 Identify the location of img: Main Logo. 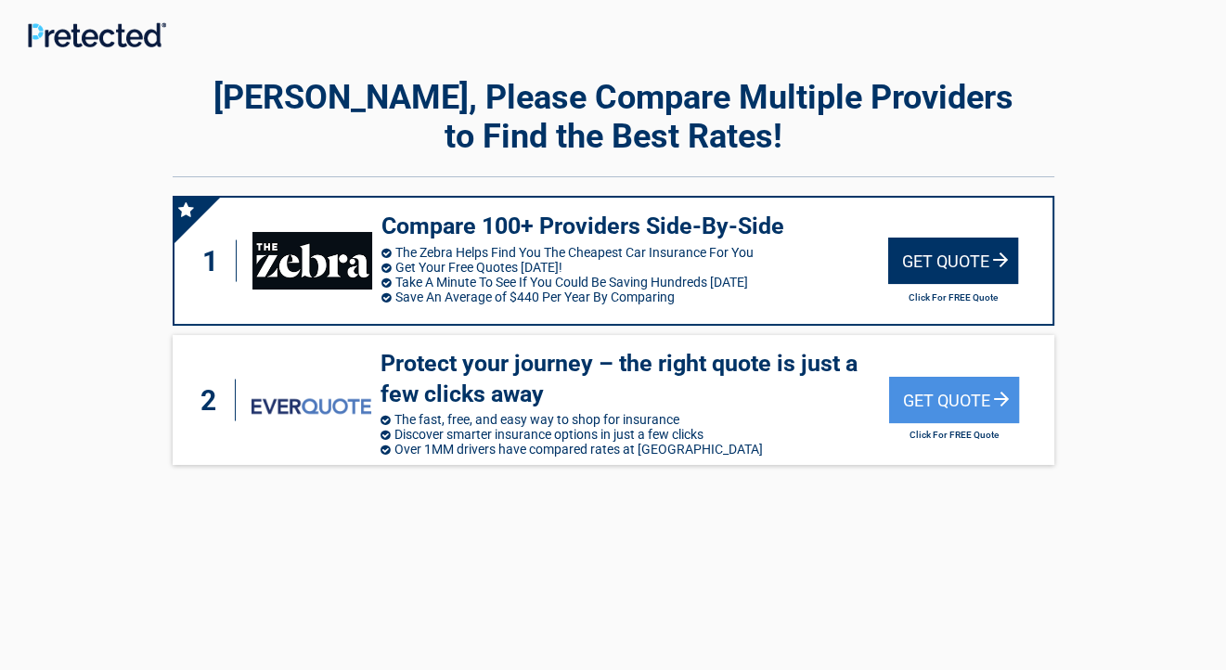
(97, 34).